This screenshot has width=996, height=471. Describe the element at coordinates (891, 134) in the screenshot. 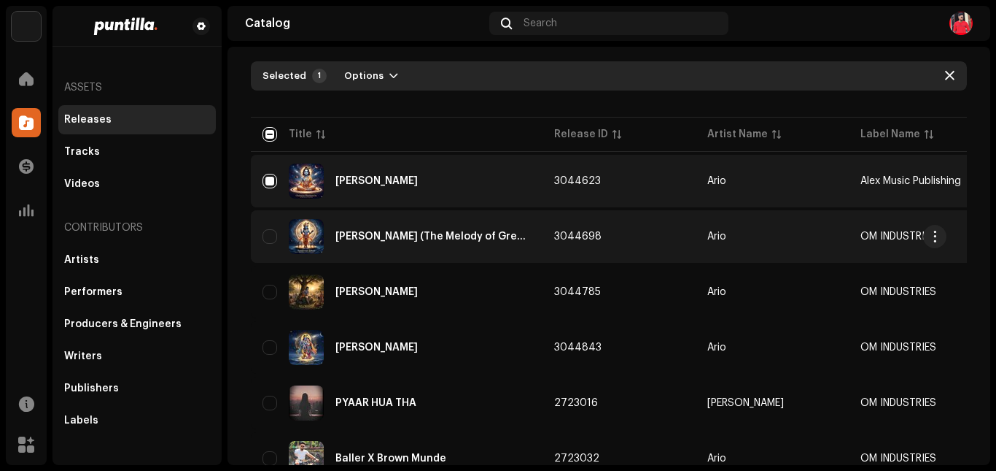

I see `div: Label Name` at that location.